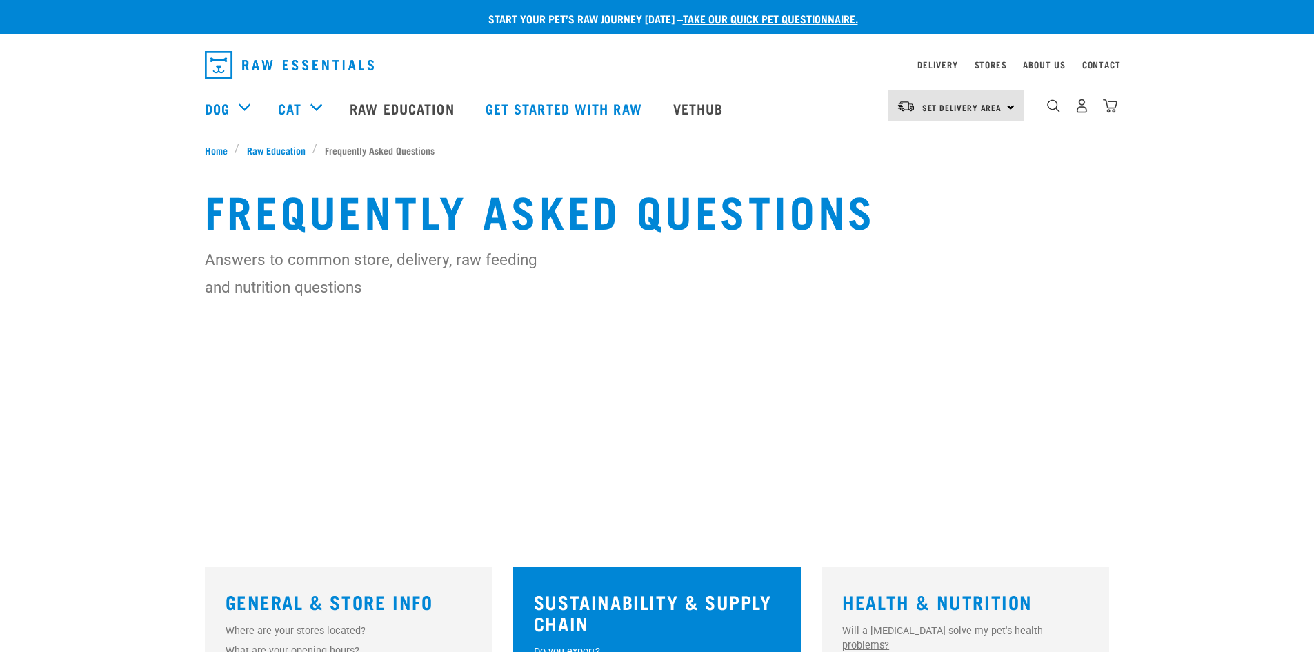 This screenshot has height=652, width=1314. What do you see at coordinates (276, 150) in the screenshot?
I see `span: Raw Education` at bounding box center [276, 150].